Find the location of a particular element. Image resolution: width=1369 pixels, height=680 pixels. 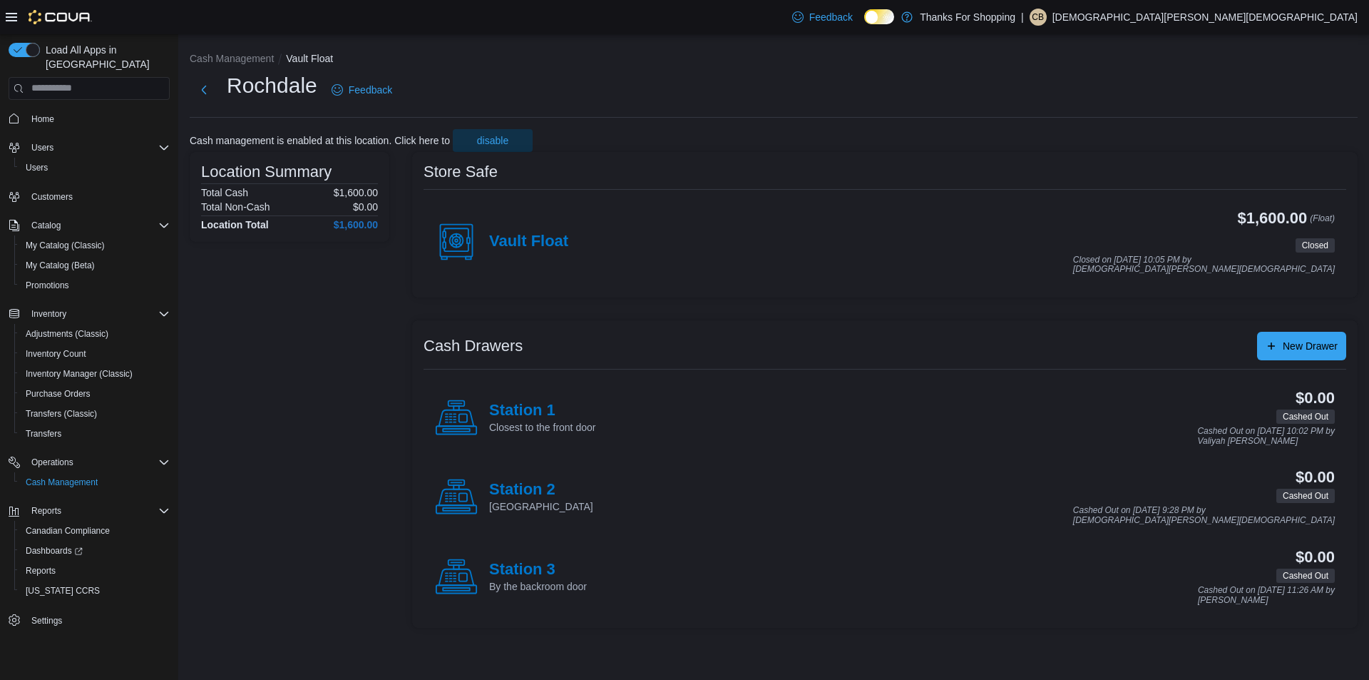

a: Home is located at coordinates (43, 119).